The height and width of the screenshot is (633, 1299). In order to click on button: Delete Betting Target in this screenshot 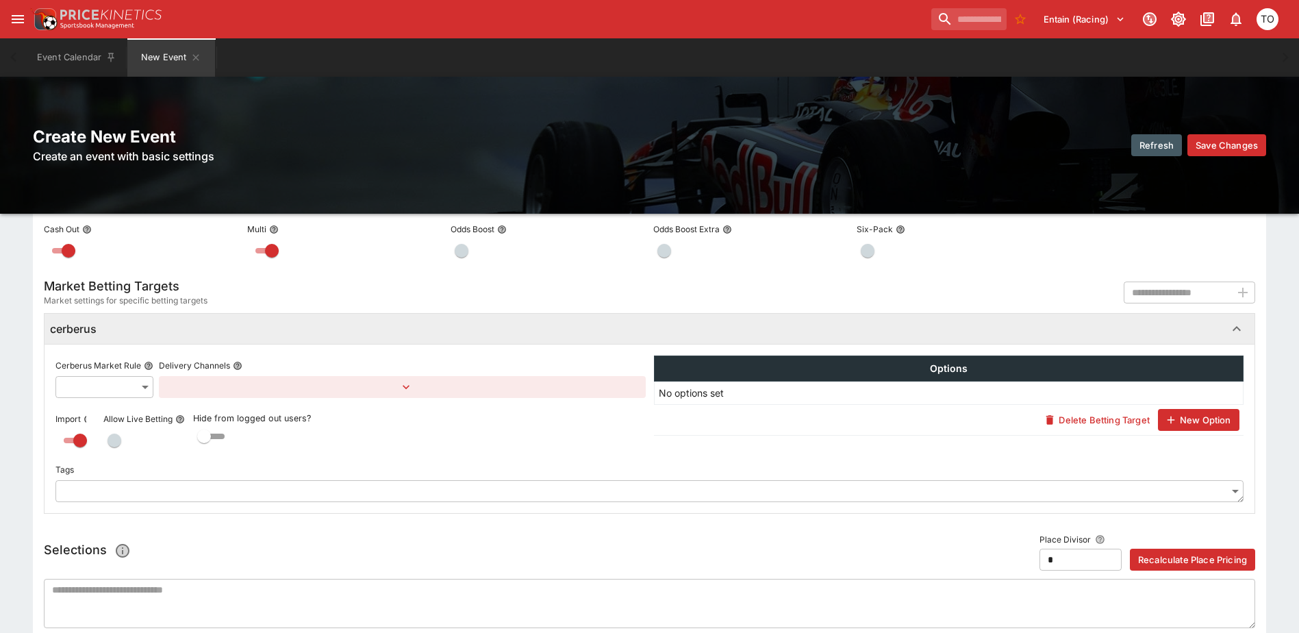, I will do `click(1097, 420)`.